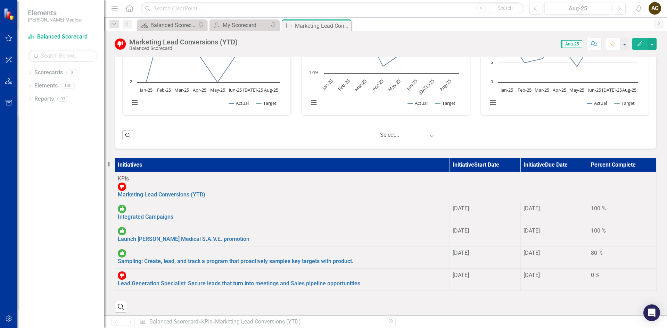  I want to click on div: 80 %, so click(622, 253).